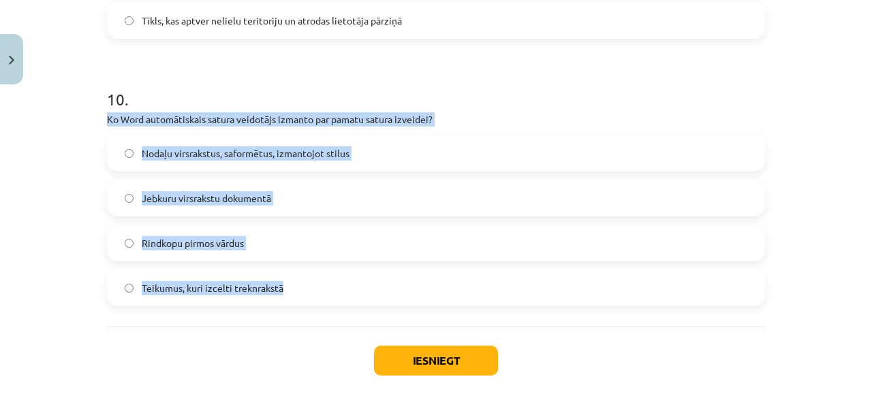 Image resolution: width=872 pixels, height=398 pixels. Describe the element at coordinates (436, 119) in the screenshot. I see `p: Ko Word automātiskais satura veidotājs izmanto par pamatu satura izveidei?` at that location.